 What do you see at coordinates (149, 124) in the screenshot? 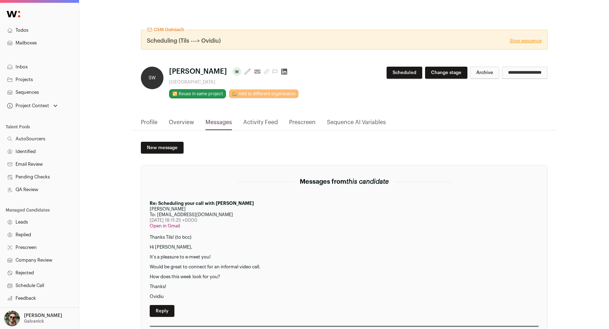
I see `a: Profile` at bounding box center [149, 124].